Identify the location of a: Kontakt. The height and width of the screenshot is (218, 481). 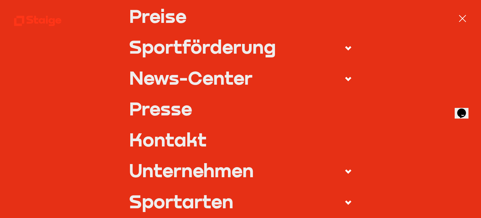
(240, 139).